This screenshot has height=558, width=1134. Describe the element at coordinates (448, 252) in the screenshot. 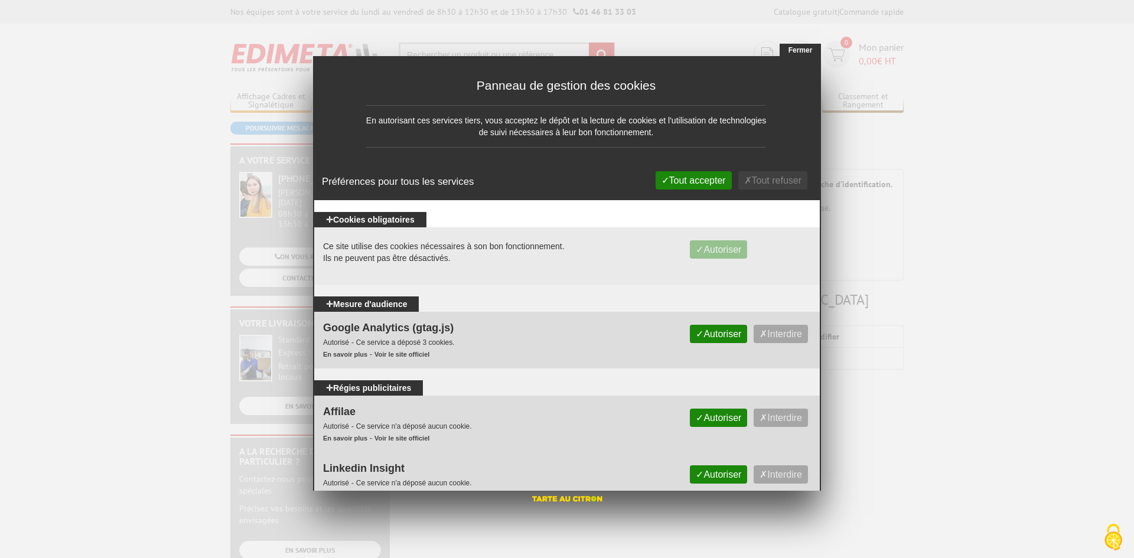

I see `span: Ce site utilise des cookies nécessaires à son bon fonctionnement. Ils ne peuvent pas être désacti...` at that location.